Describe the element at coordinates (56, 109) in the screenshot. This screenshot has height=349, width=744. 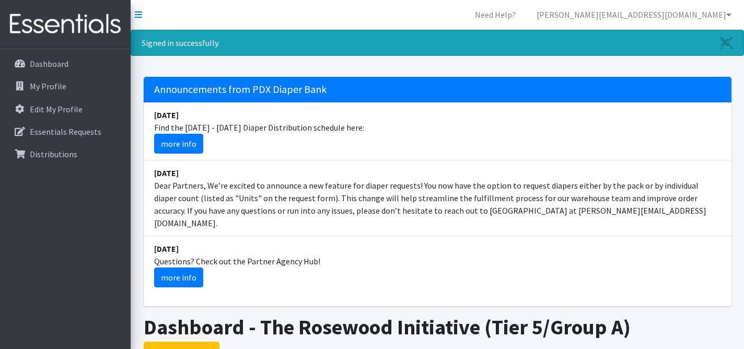
I see `p: Edit My Profile` at that location.